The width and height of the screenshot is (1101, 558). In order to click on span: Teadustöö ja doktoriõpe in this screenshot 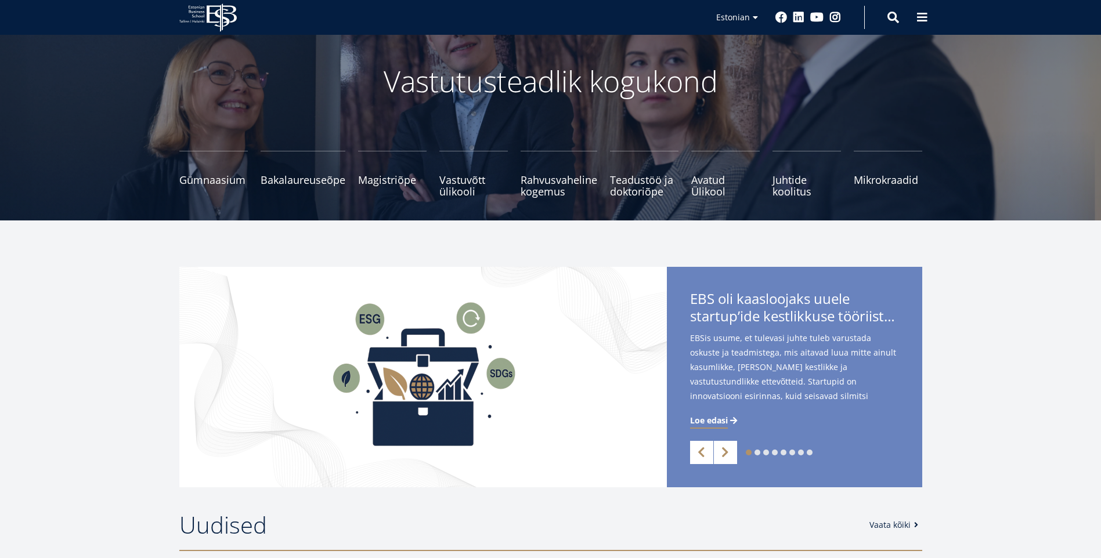, I will do `click(644, 186)`.